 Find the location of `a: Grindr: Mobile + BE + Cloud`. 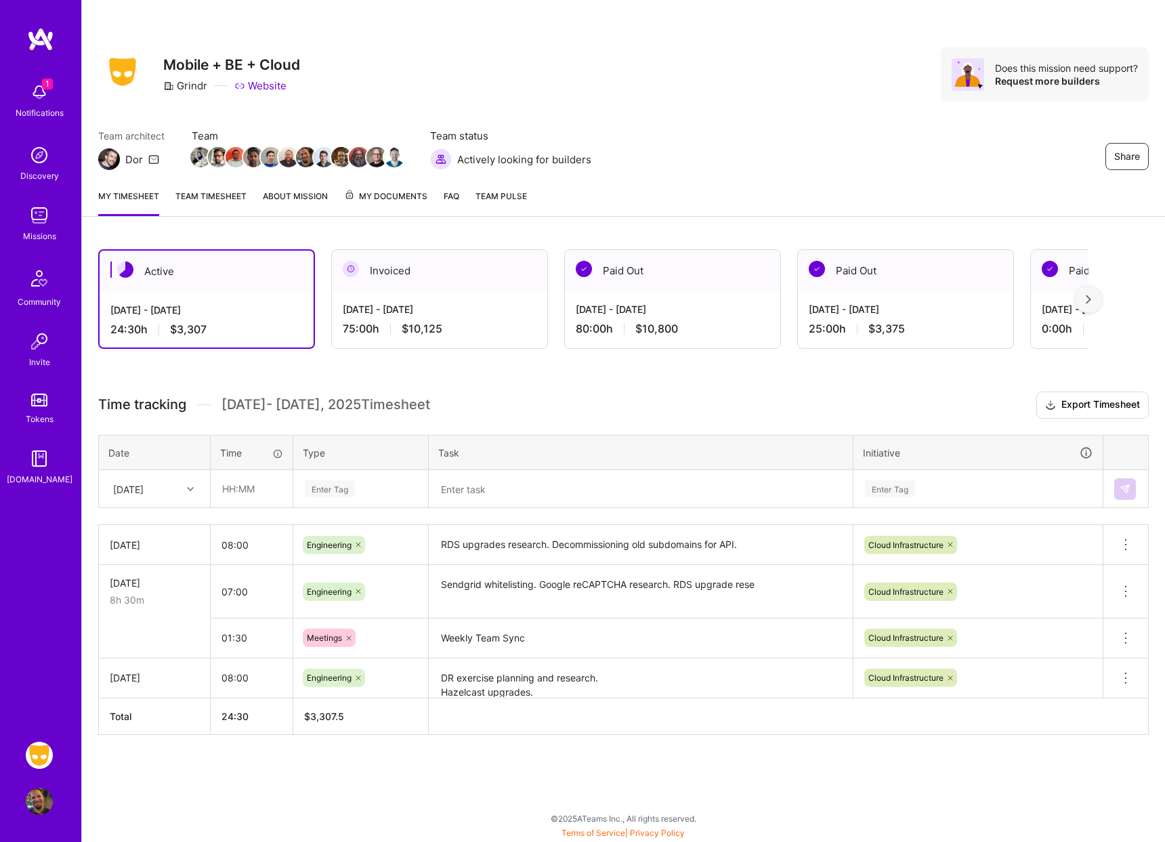

a: Grindr: Mobile + BE + Cloud is located at coordinates (39, 755).